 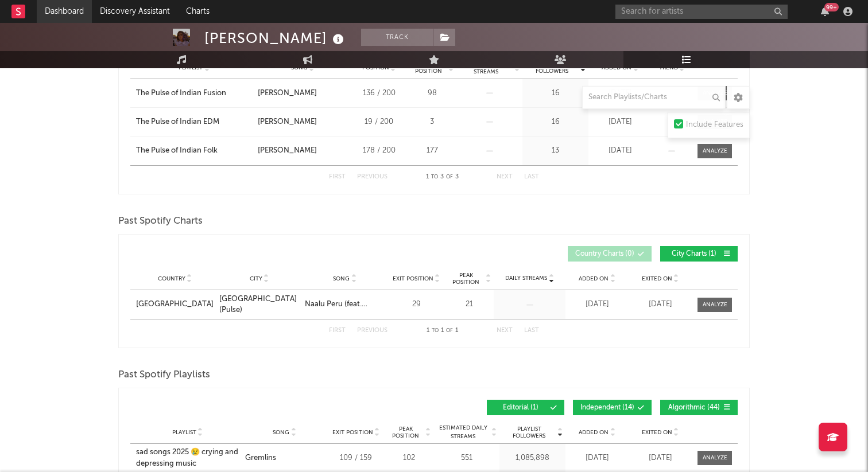 I want to click on div: 1,085,898, so click(x=532, y=458).